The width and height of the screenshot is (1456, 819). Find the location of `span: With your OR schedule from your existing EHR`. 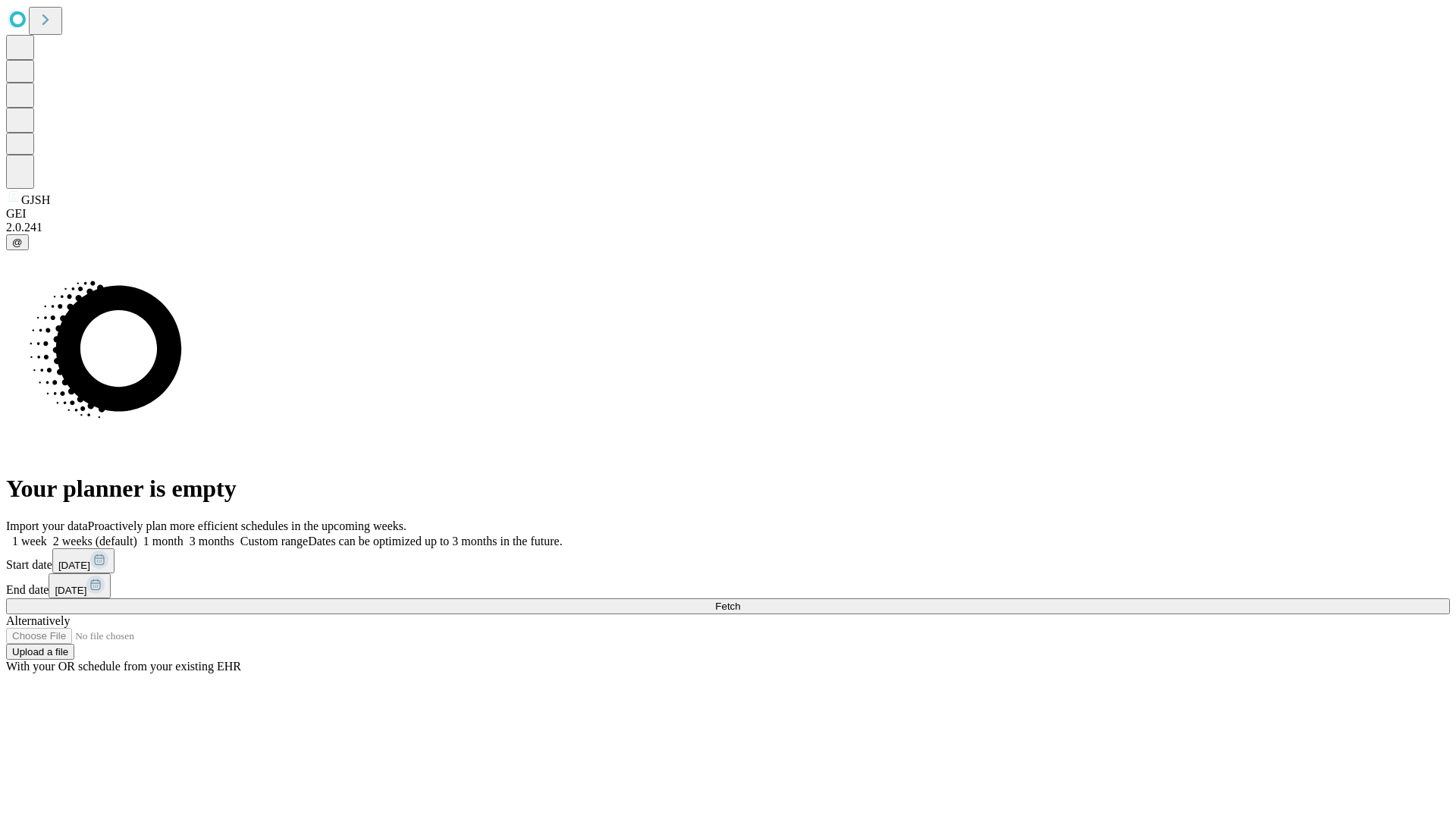

span: With your OR schedule from your existing EHR is located at coordinates (123, 665).